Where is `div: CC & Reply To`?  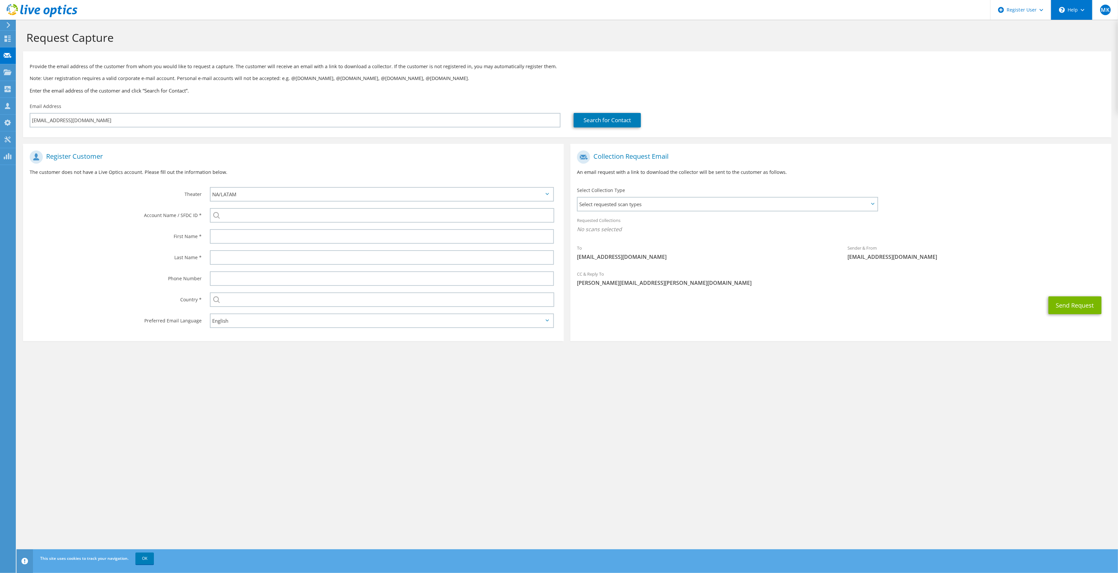 div: CC & Reply To is located at coordinates (840, 278).